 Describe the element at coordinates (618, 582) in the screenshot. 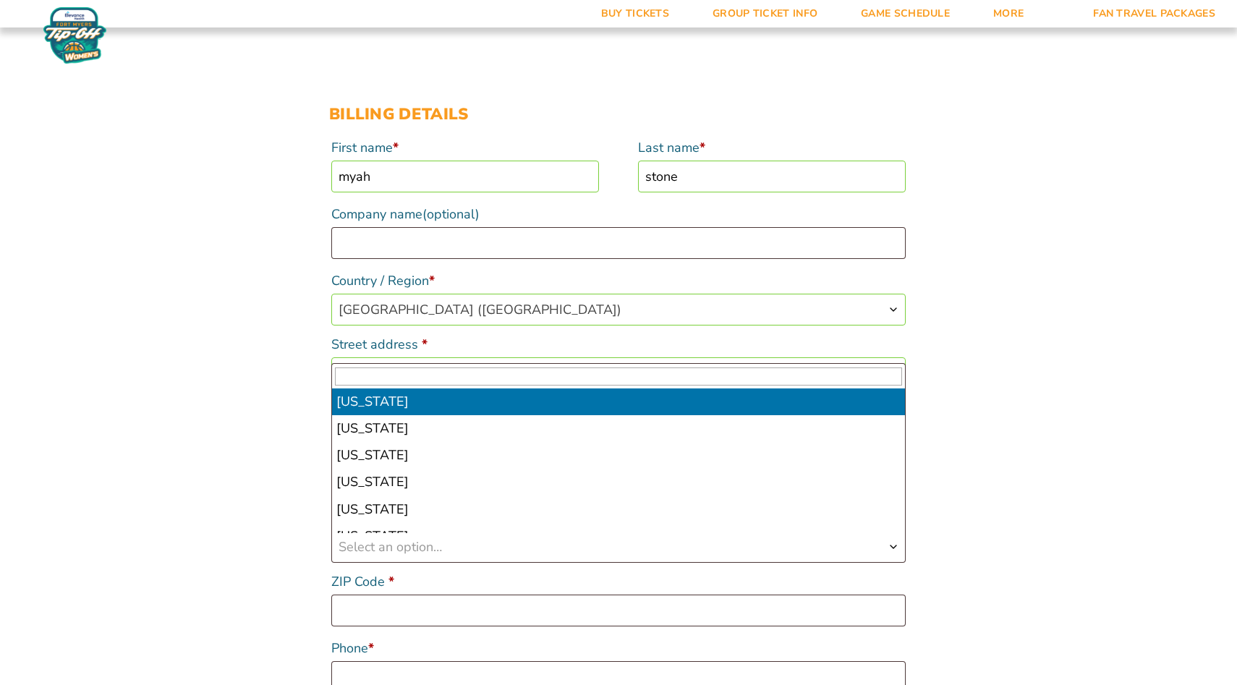

I see `label: ZIP Code` at that location.